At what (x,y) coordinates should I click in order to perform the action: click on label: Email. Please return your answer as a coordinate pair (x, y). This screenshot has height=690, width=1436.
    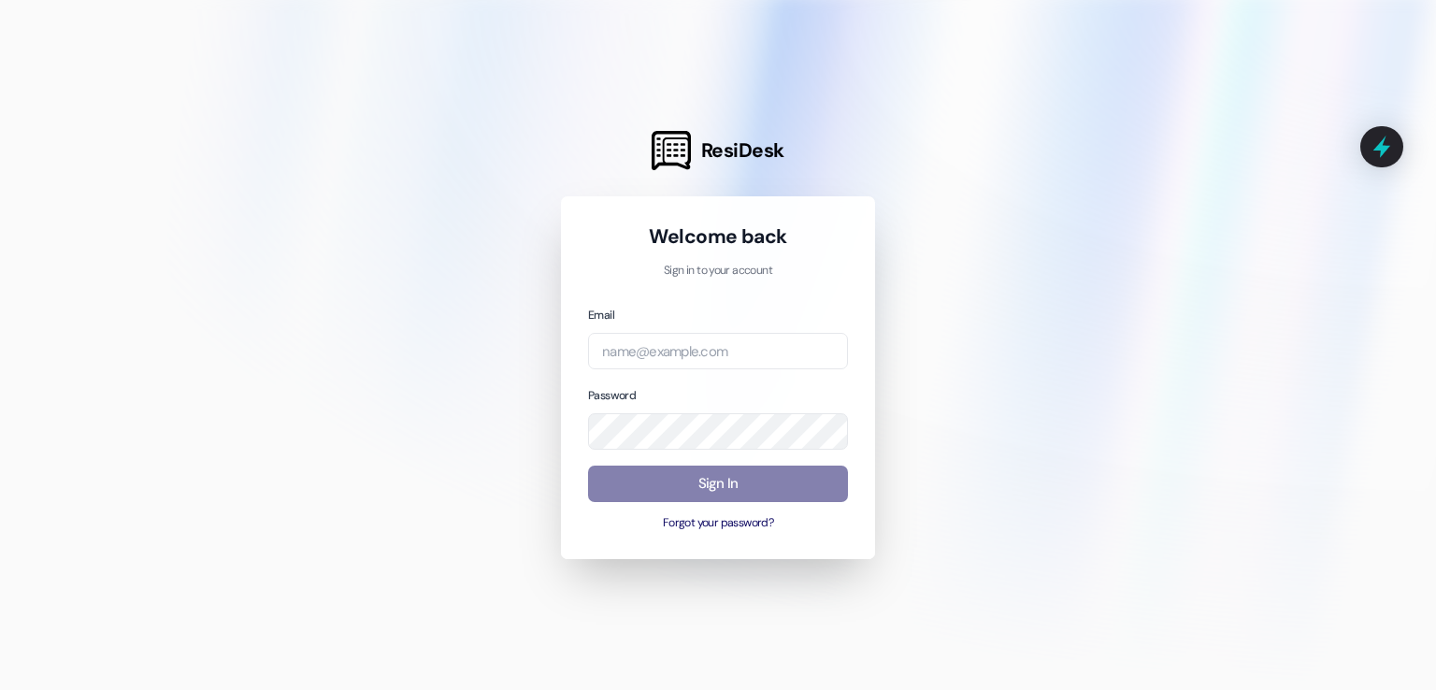
    Looking at the image, I should click on (601, 315).